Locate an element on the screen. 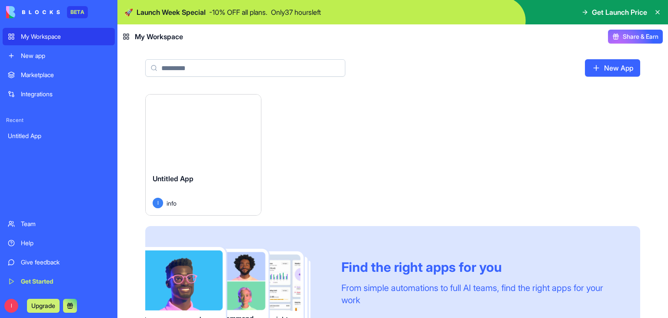 Image resolution: width=668 pixels, height=318 pixels. span: Recent is located at coordinates (59, 120).